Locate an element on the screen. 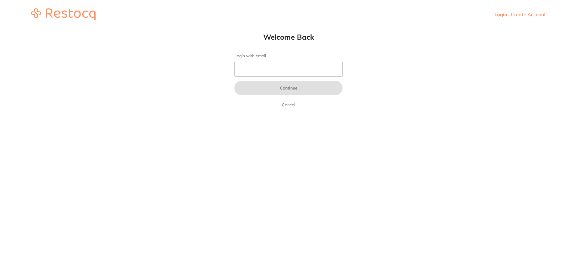 Image resolution: width=577 pixels, height=276 pixels. label: Login with email is located at coordinates (288, 56).